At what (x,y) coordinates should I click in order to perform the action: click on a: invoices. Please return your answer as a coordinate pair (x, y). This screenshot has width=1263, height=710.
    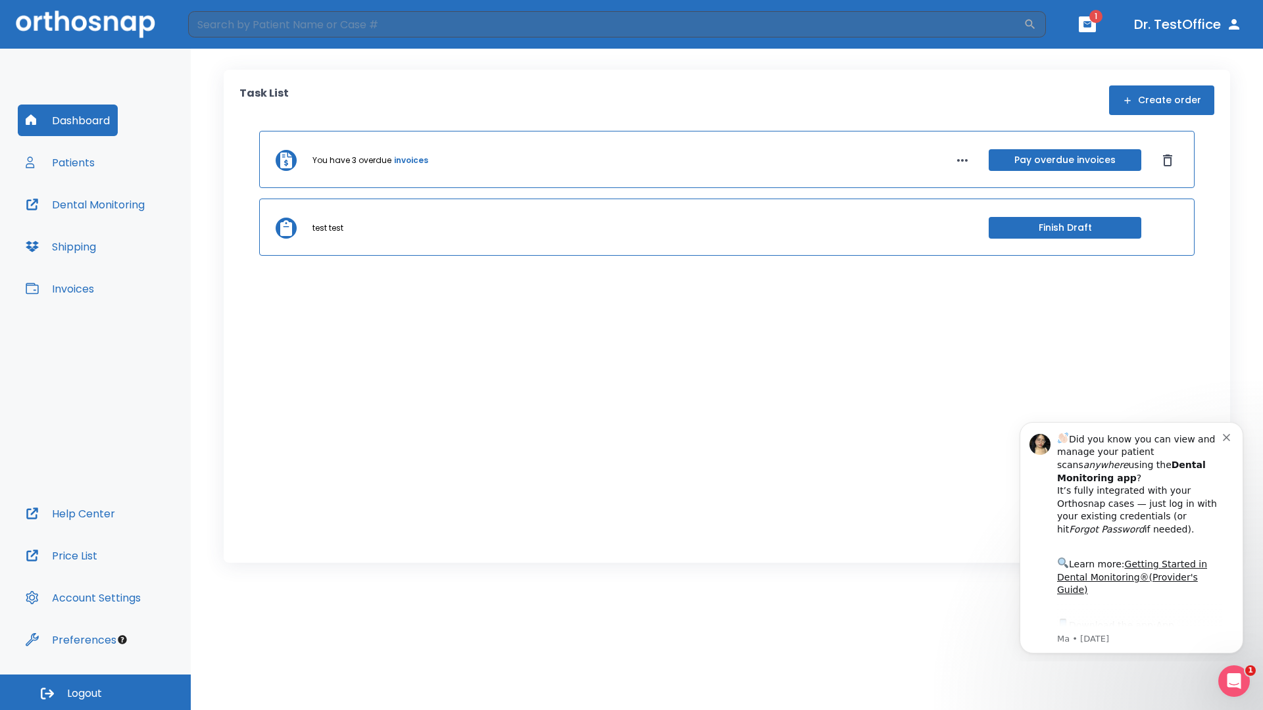
    Looking at the image, I should click on (411, 160).